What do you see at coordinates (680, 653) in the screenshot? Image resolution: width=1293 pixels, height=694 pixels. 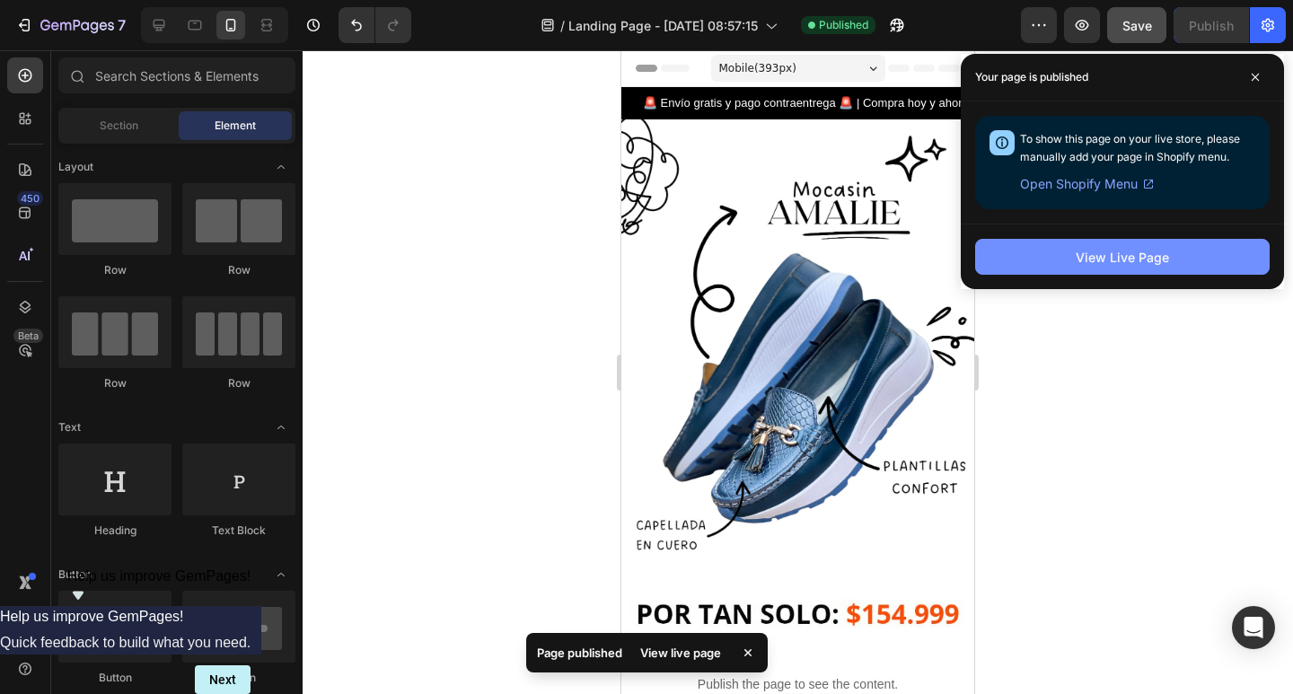 I see `div: View live page` at bounding box center [680, 653].